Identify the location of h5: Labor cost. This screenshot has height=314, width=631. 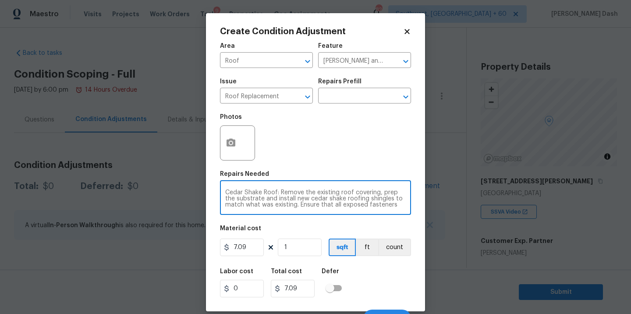
(237, 271).